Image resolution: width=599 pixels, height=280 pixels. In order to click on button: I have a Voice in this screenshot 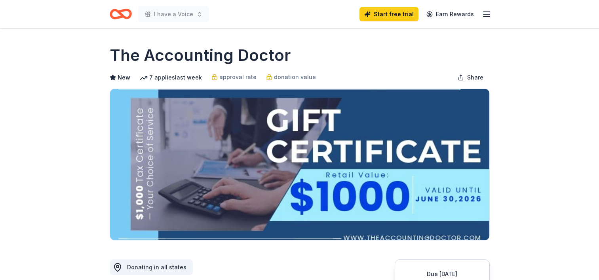, I will do `click(173, 14)`.